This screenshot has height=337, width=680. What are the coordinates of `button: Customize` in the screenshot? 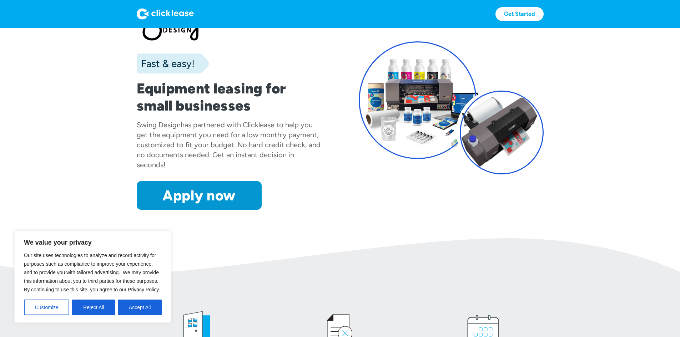 It's located at (46, 308).